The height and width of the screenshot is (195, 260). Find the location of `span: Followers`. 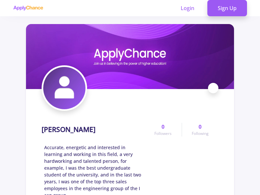

span: Followers is located at coordinates (163, 134).